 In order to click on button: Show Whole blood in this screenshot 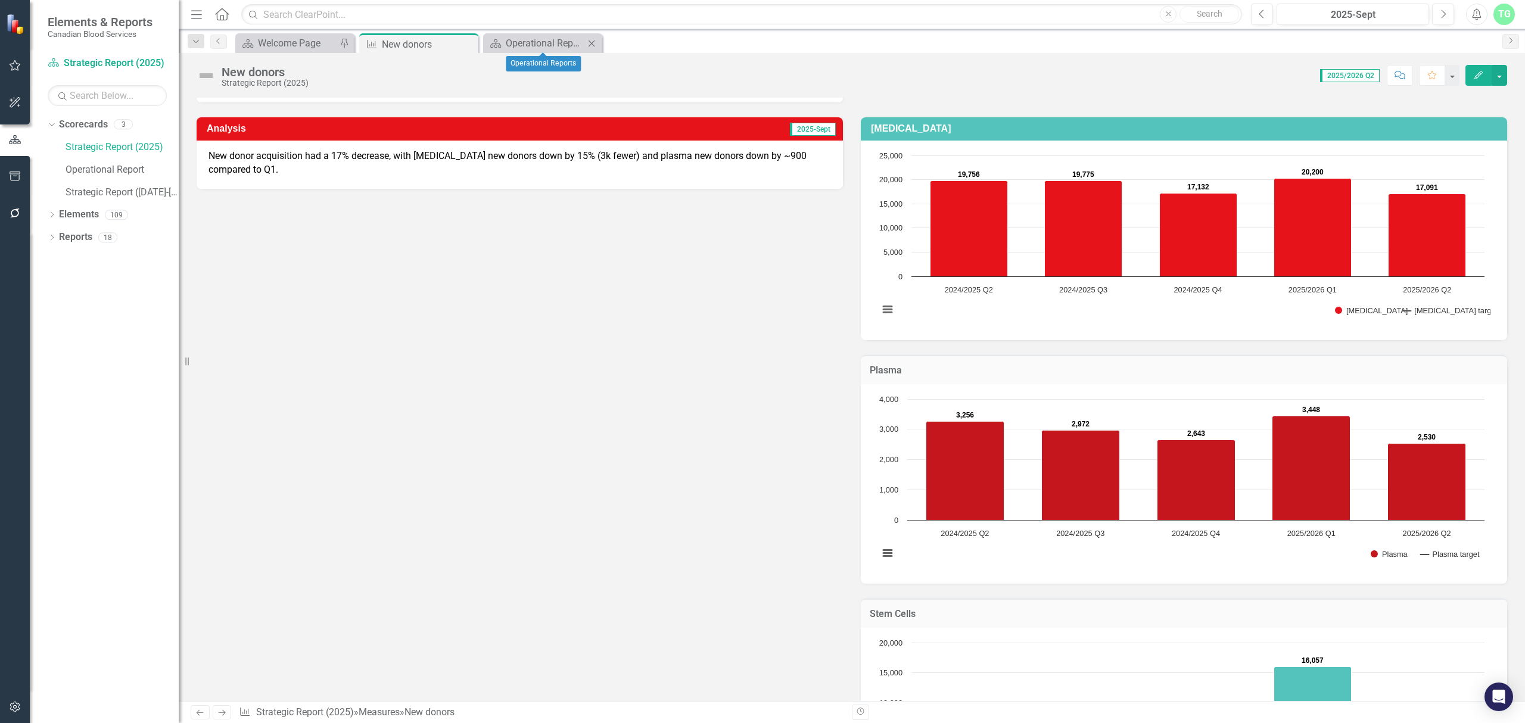, I will do `click(1362, 310)`.